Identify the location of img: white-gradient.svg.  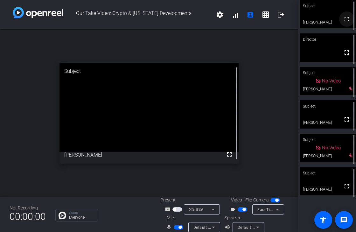
(38, 12).